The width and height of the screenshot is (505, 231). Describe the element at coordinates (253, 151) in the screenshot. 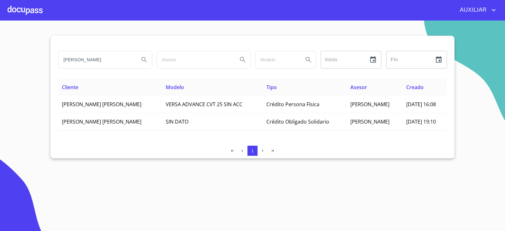

I see `button: 1` at that location.